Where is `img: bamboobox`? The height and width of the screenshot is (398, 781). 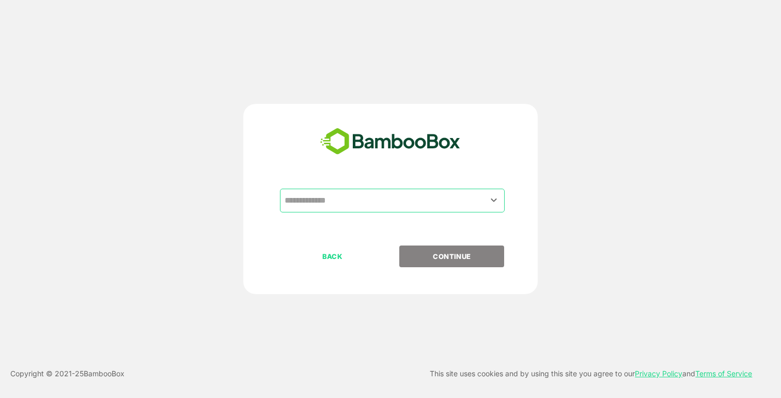 img: bamboobox is located at coordinates (390, 142).